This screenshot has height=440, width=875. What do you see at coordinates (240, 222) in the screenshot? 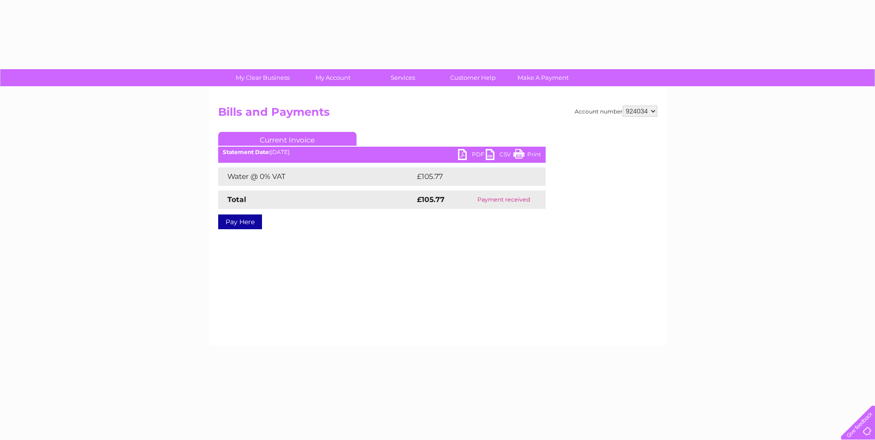
I see `a: Pay Here` at bounding box center [240, 222].